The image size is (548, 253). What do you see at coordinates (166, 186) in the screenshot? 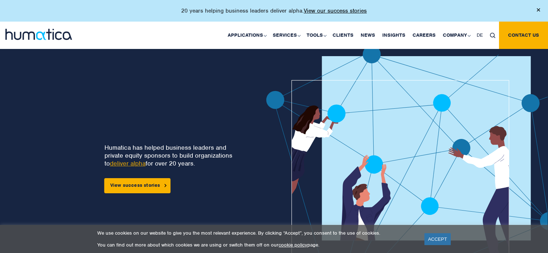
I see `img: arrowicon` at bounding box center [166, 186].